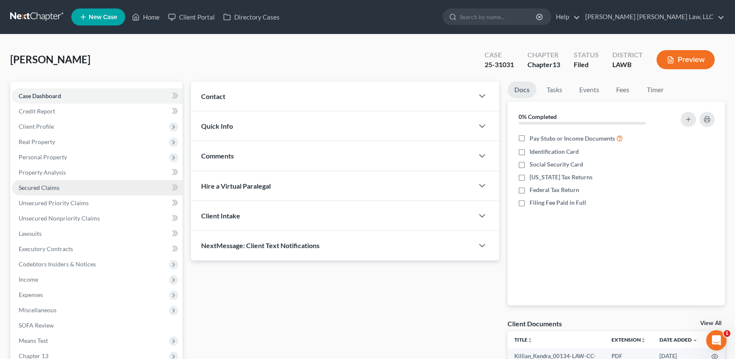 This screenshot has height=359, width=735. I want to click on i: expand_more, so click(695, 340).